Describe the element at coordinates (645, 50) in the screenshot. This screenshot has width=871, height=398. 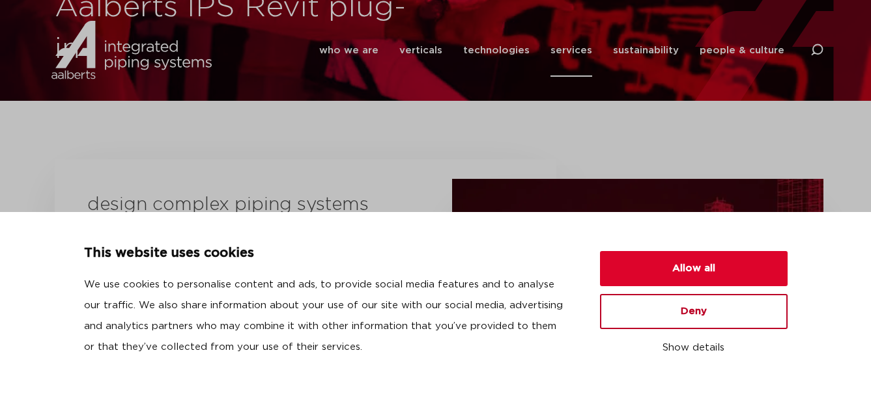
I see `a: sustainability` at that location.